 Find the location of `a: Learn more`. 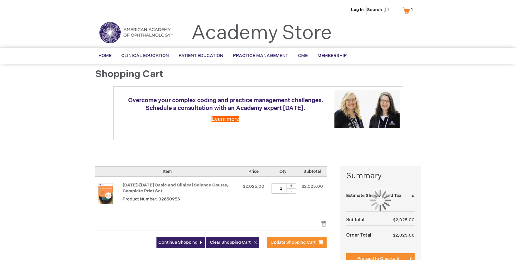

a: Learn more is located at coordinates (225, 119).